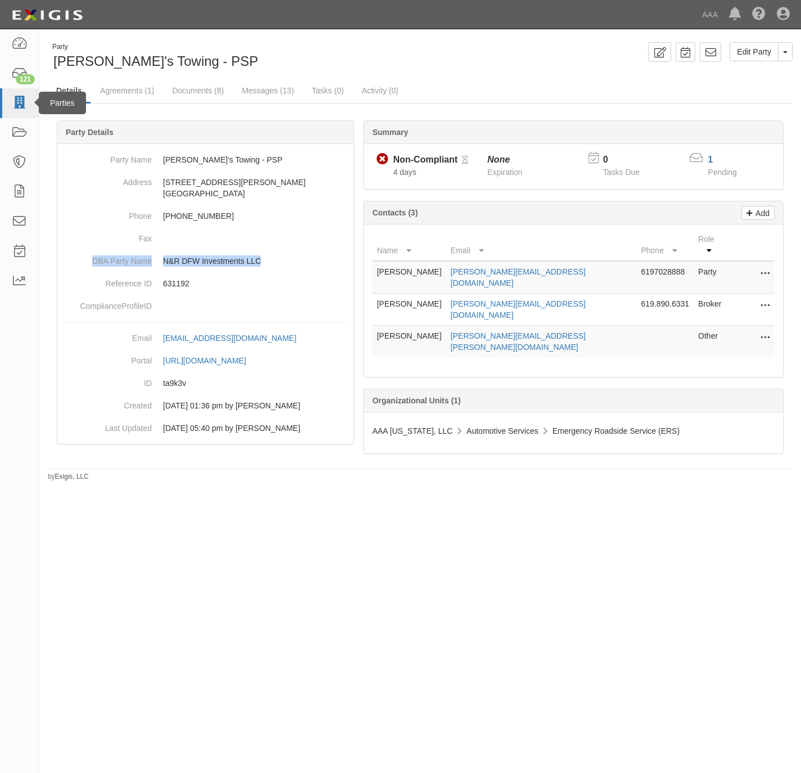  Describe the element at coordinates (759, 15) in the screenshot. I see `i: Help Center - Complianz` at that location.